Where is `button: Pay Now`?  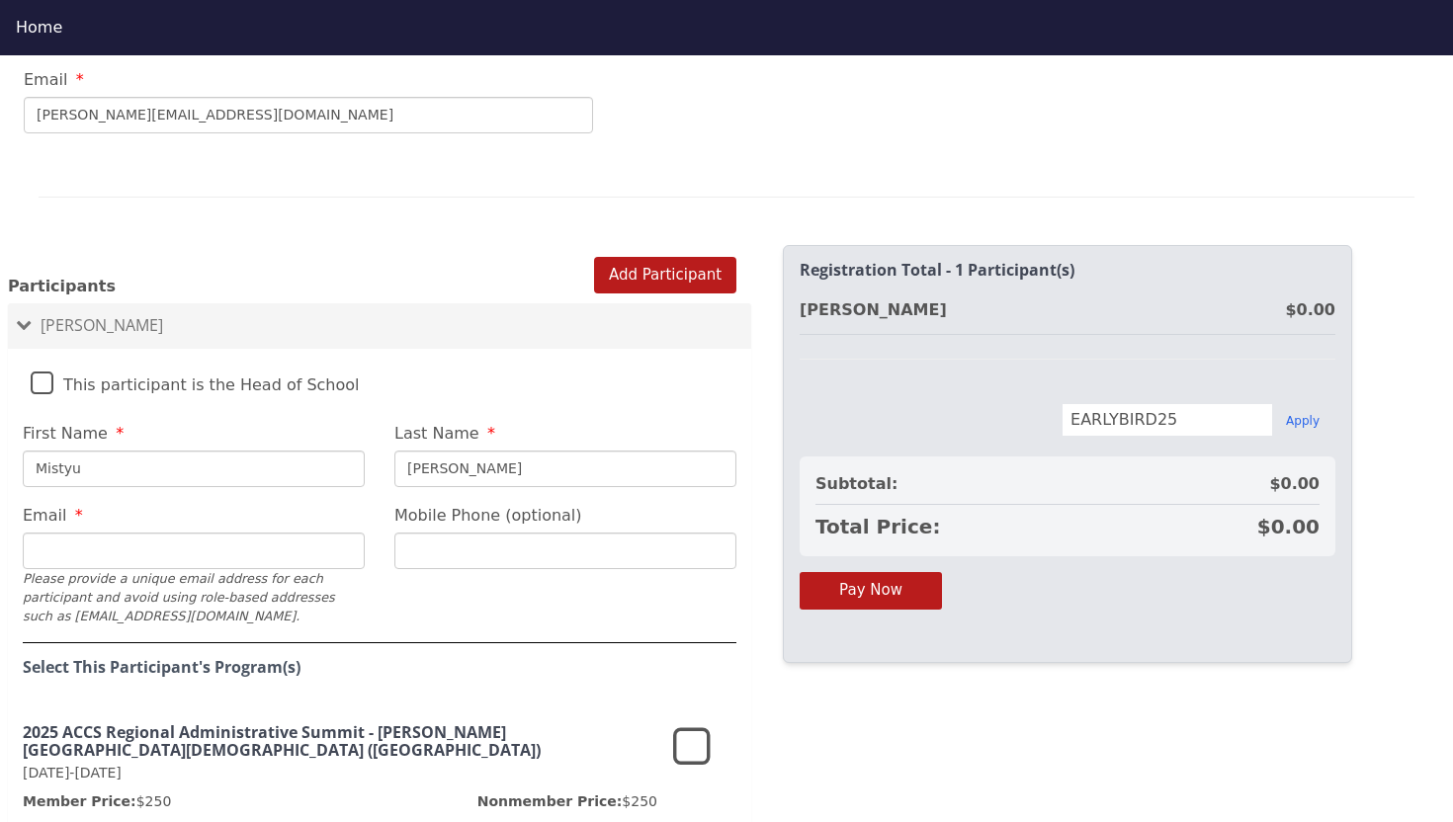
button: Pay Now is located at coordinates (871, 590).